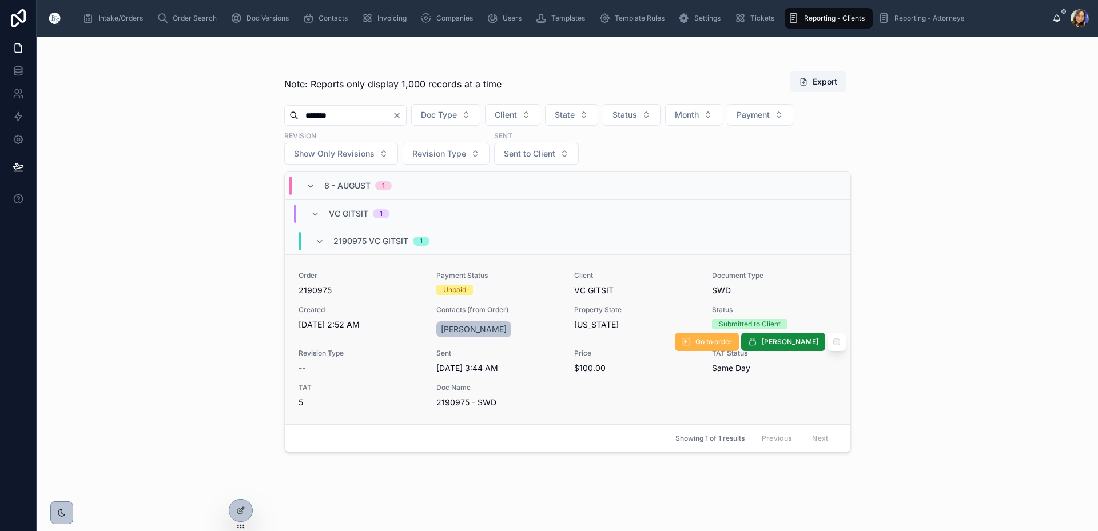  What do you see at coordinates (687, 115) in the screenshot?
I see `span: Month` at bounding box center [687, 115].